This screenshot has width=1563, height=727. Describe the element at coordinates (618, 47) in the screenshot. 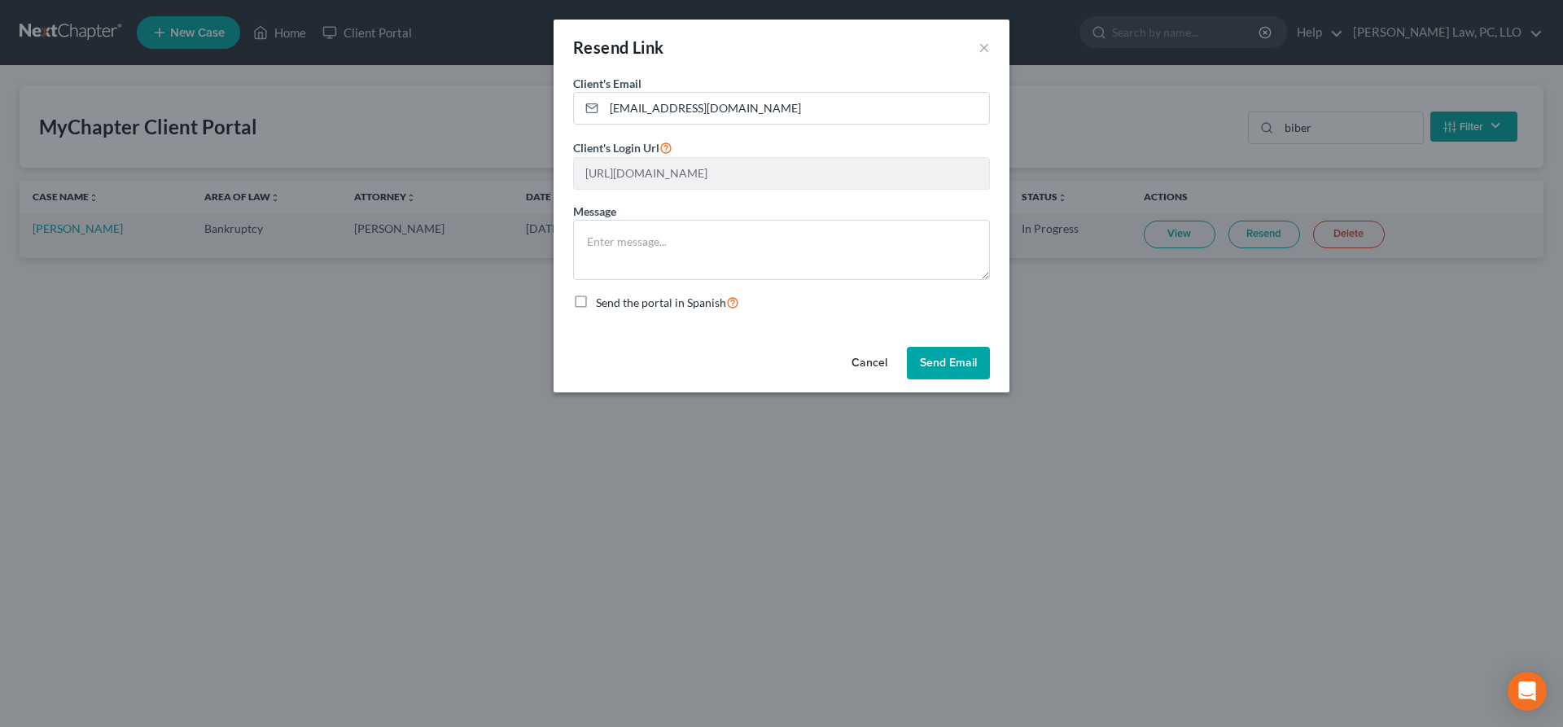

I see `div: Resend Link` at that location.